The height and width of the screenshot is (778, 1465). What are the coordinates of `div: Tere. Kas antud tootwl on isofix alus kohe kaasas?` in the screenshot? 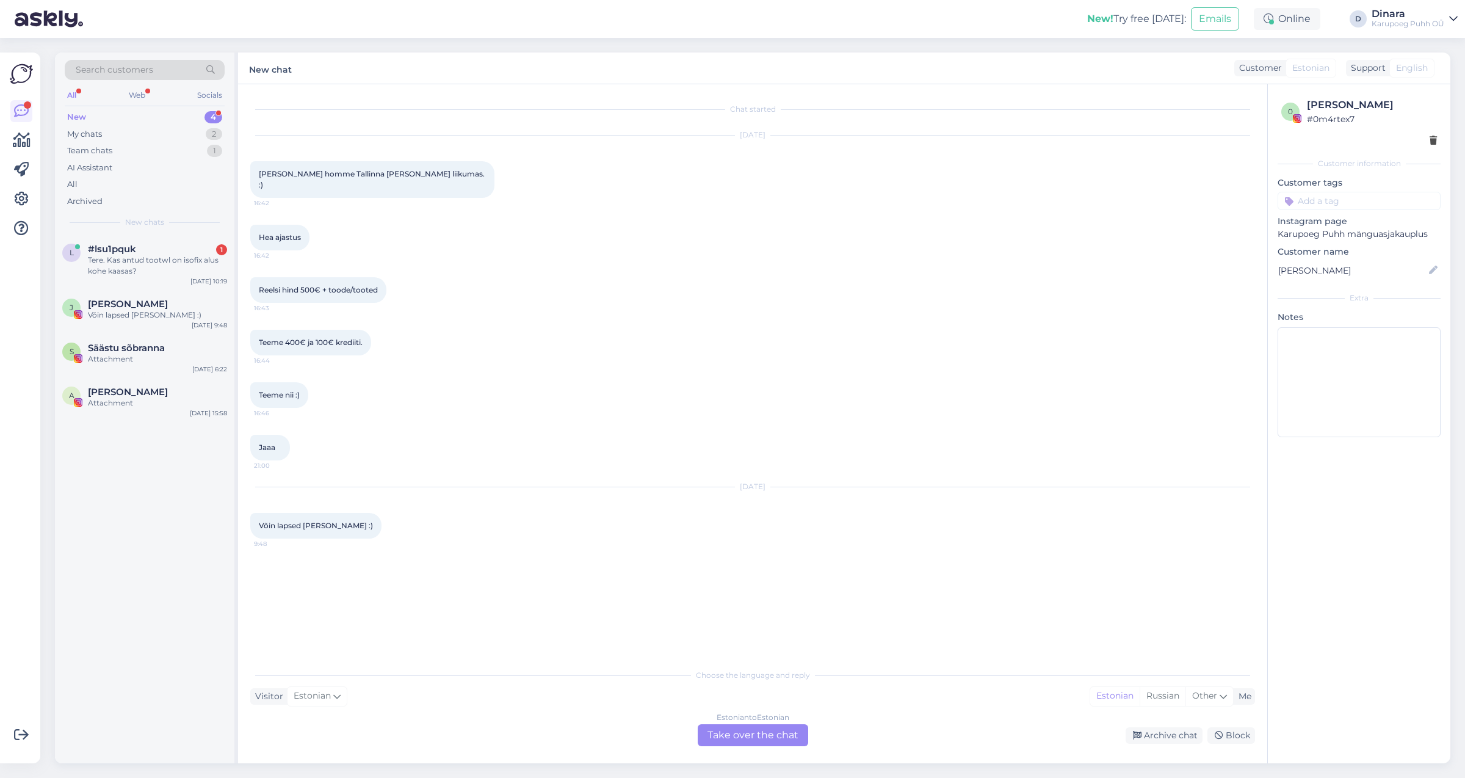 It's located at (158, 266).